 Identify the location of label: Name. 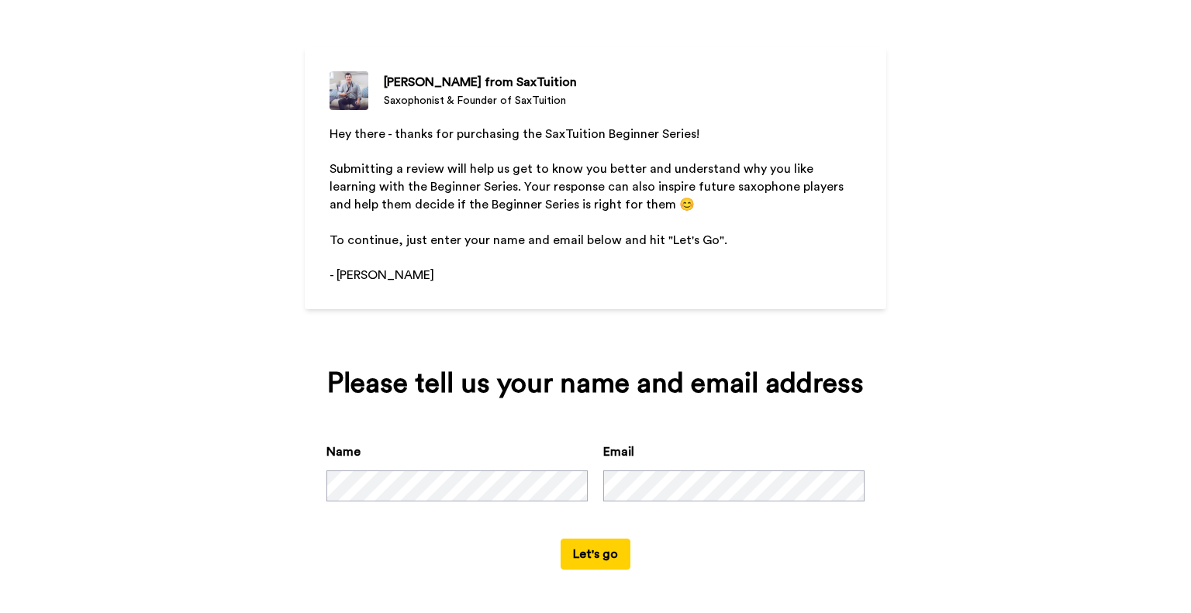
(343, 452).